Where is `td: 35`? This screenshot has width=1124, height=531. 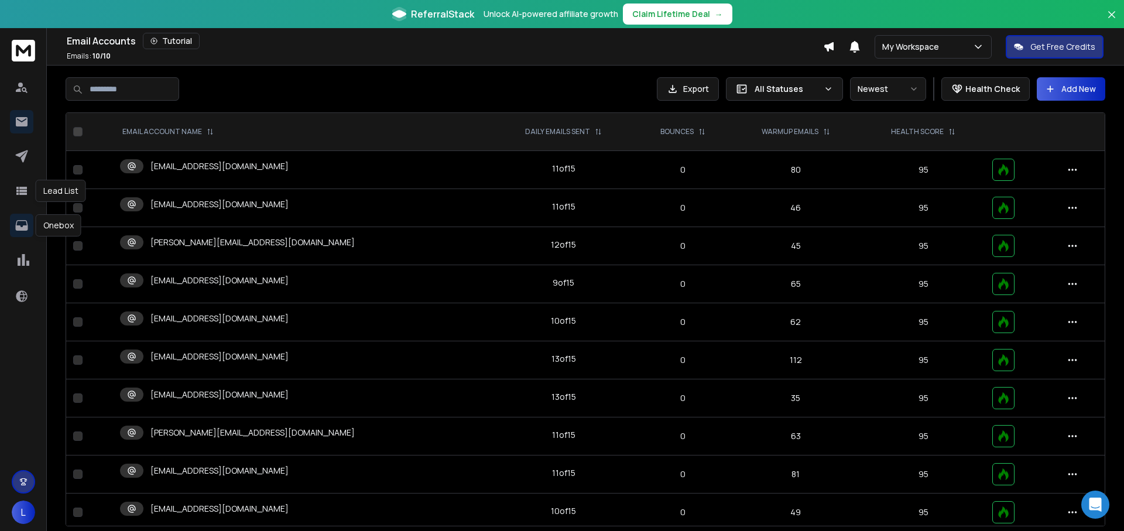 td: 35 is located at coordinates (796, 398).